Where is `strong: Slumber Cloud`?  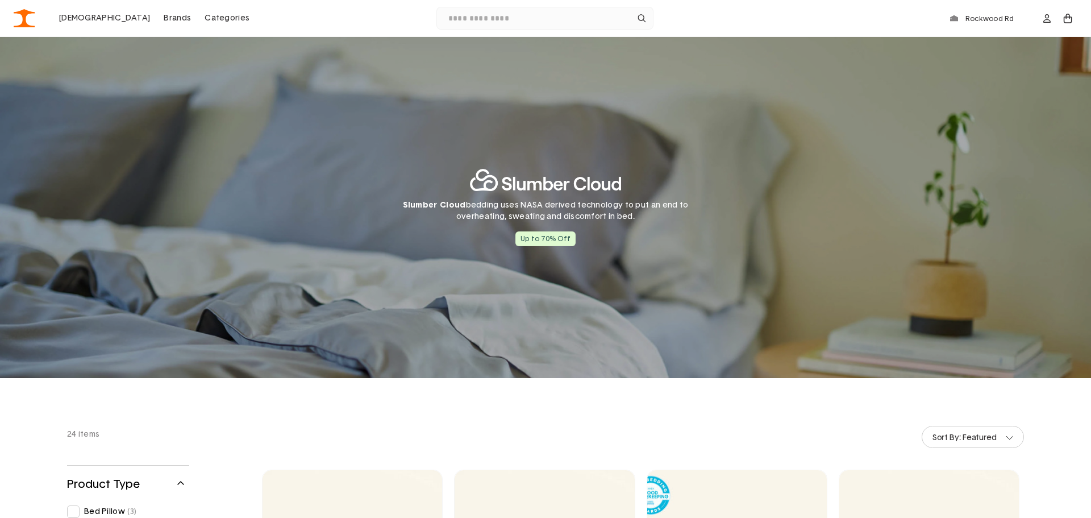
strong: Slumber Cloud is located at coordinates (434, 205).